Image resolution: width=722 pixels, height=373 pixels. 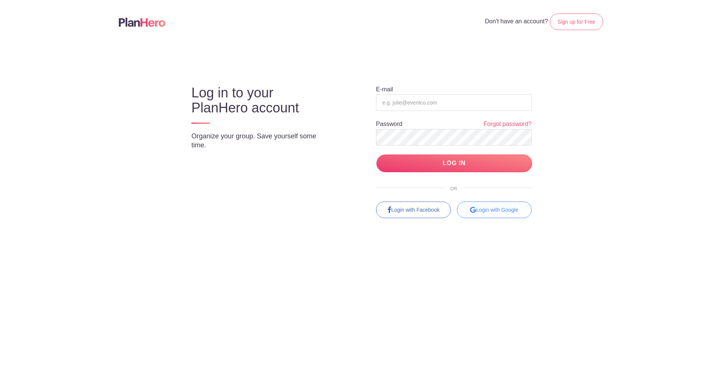 What do you see at coordinates (454, 189) in the screenshot?
I see `span: OR` at bounding box center [454, 189].